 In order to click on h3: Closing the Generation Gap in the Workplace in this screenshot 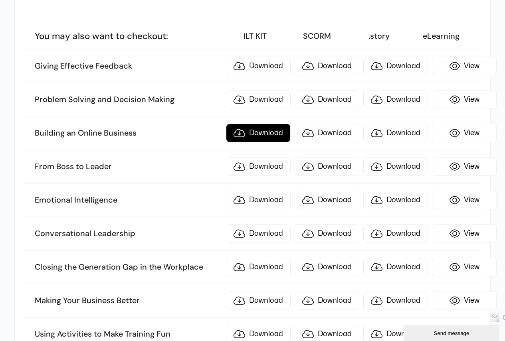, I will do `click(128, 267)`.